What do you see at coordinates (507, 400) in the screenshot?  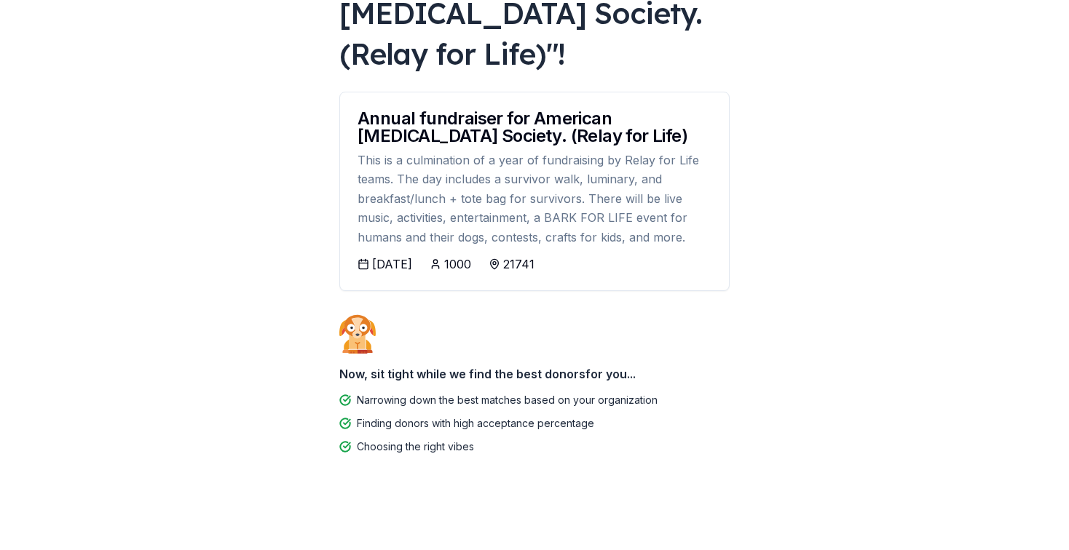 I see `div: Narrowing down the best matches based on your organization` at bounding box center [507, 400].